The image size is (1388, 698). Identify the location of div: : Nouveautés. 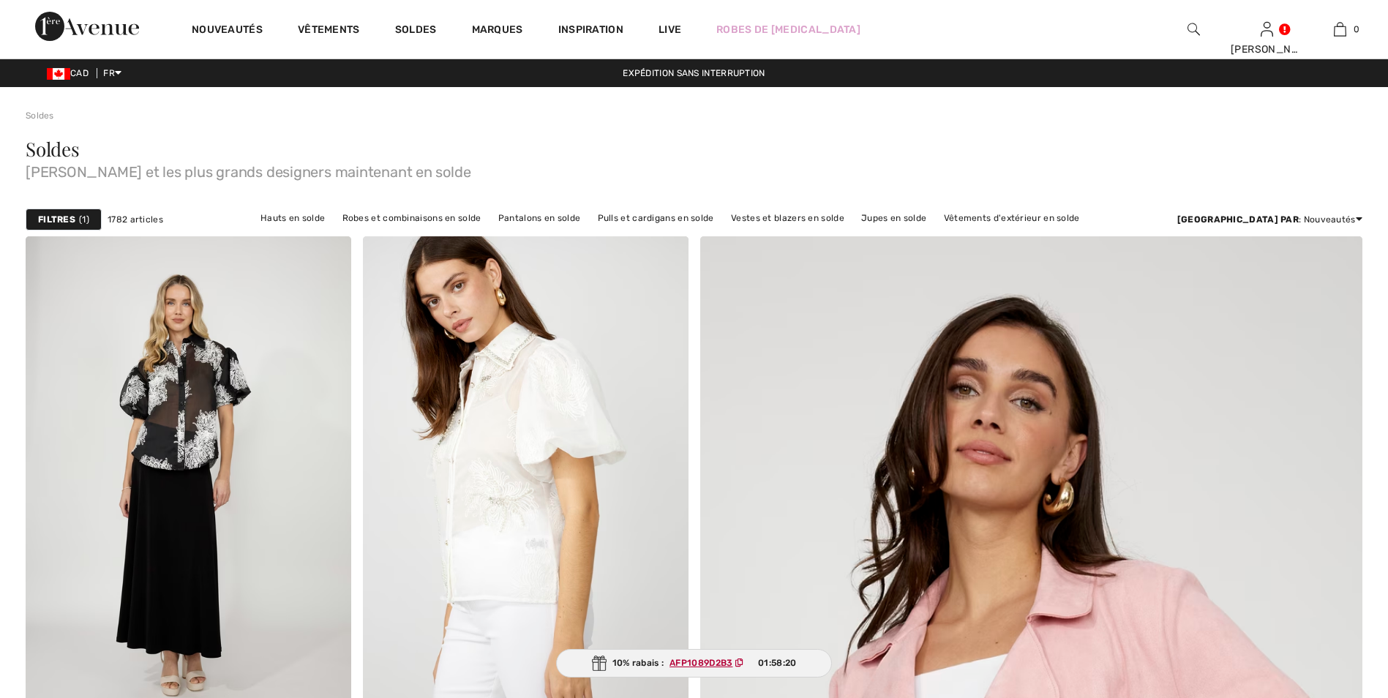
(1269, 219).